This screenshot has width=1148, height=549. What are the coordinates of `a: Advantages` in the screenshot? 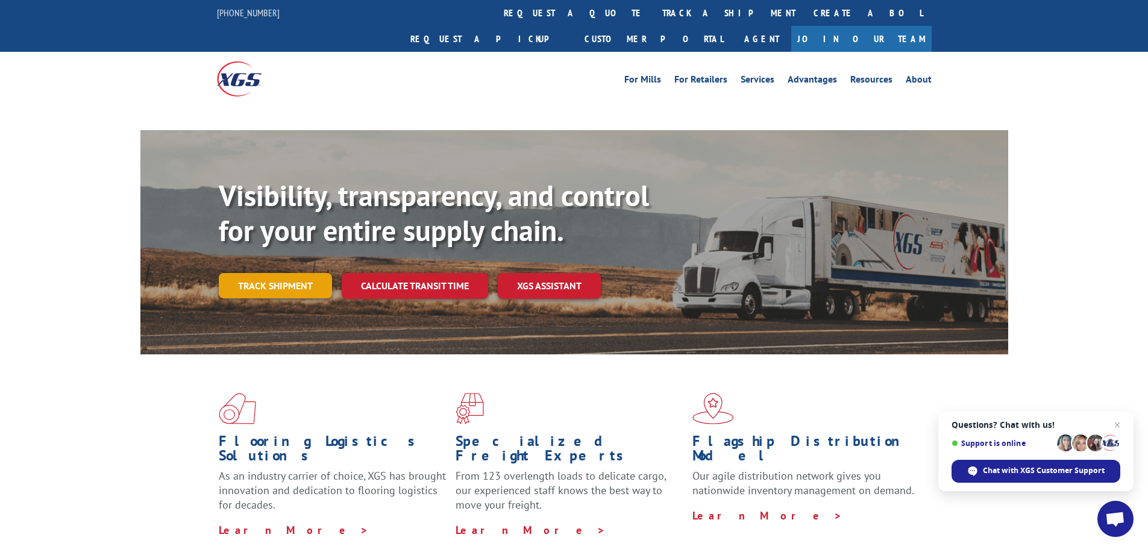 It's located at (813, 81).